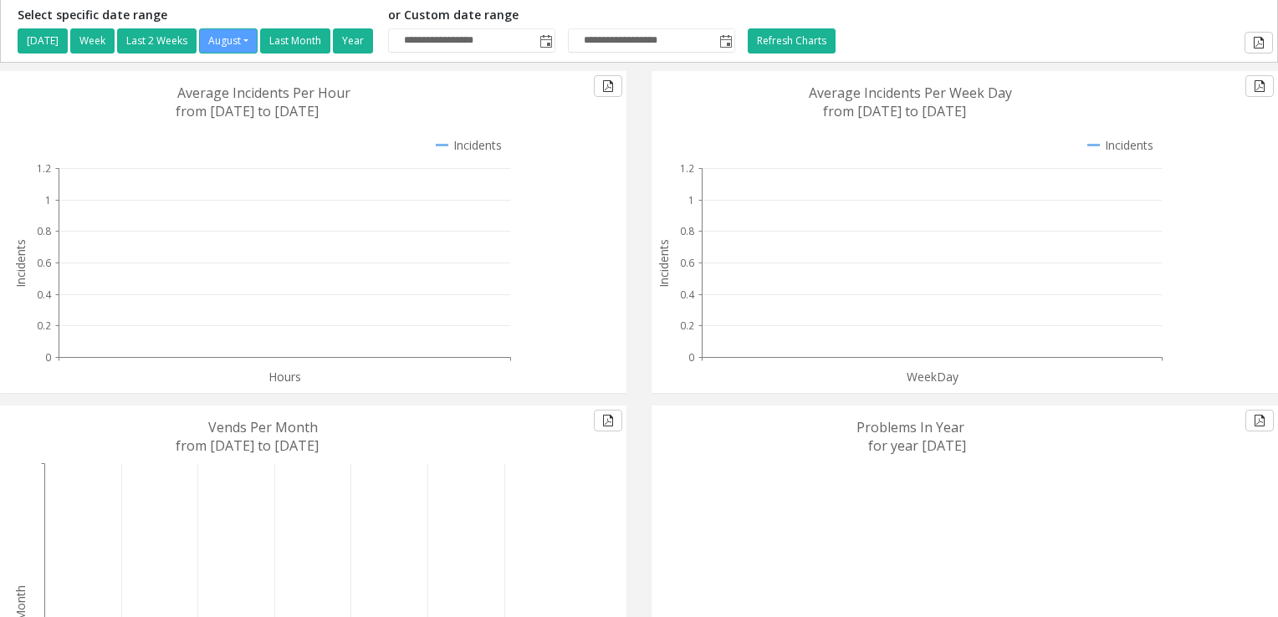 The width and height of the screenshot is (1278, 617). Describe the element at coordinates (910, 427) in the screenshot. I see `text: Problems In Year` at that location.